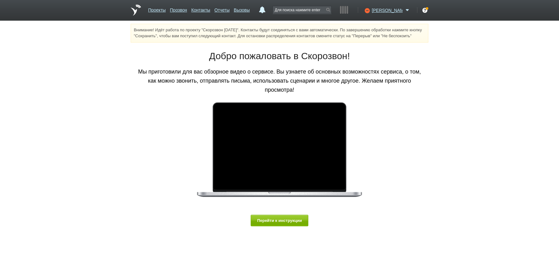  What do you see at coordinates (157, 9) in the screenshot?
I see `a: Проекты` at bounding box center [157, 9].